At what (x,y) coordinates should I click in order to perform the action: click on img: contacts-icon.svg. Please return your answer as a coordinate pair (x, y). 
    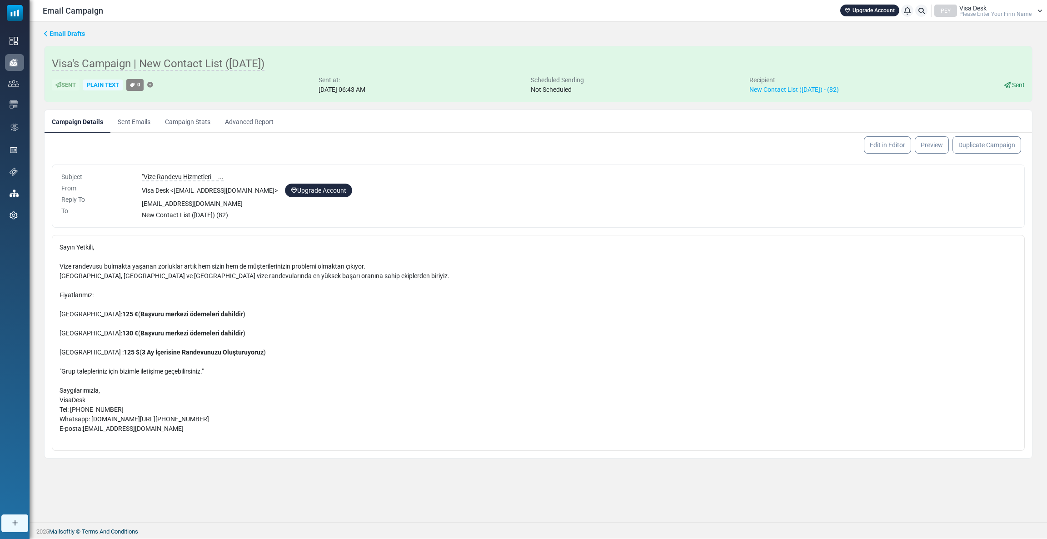
    Looking at the image, I should click on (14, 83).